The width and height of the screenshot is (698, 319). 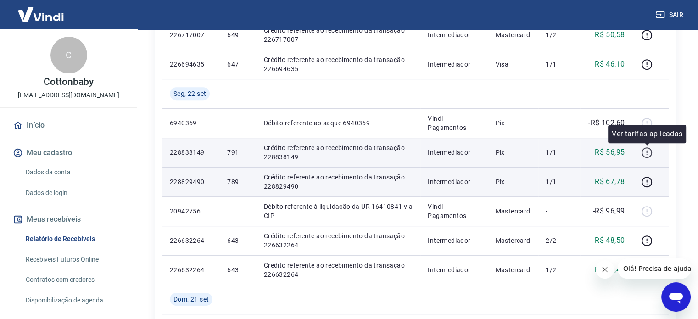 What do you see at coordinates (68, 219) in the screenshot?
I see `button: Meus recebíveis` at bounding box center [68, 219].